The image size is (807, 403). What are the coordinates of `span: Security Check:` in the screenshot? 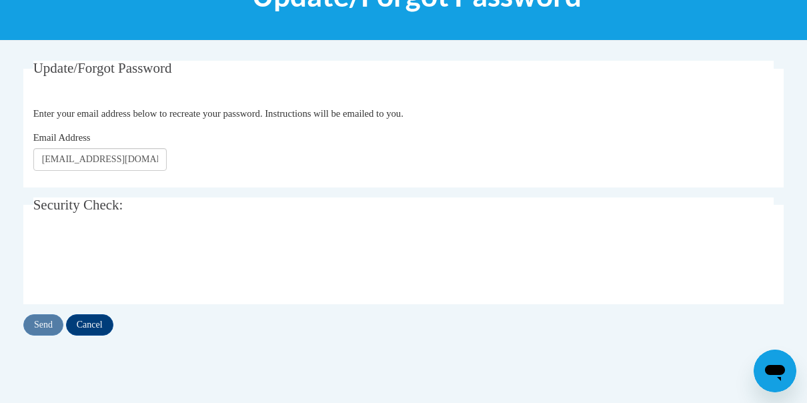 It's located at (78, 205).